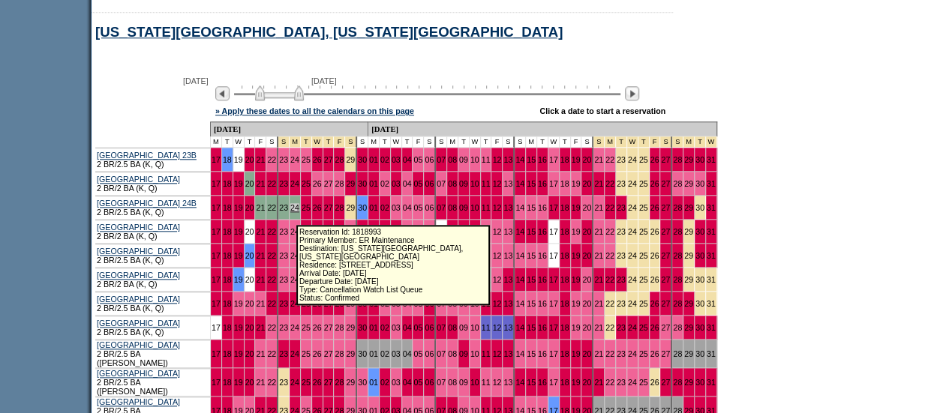  I want to click on a: 03, so click(396, 184).